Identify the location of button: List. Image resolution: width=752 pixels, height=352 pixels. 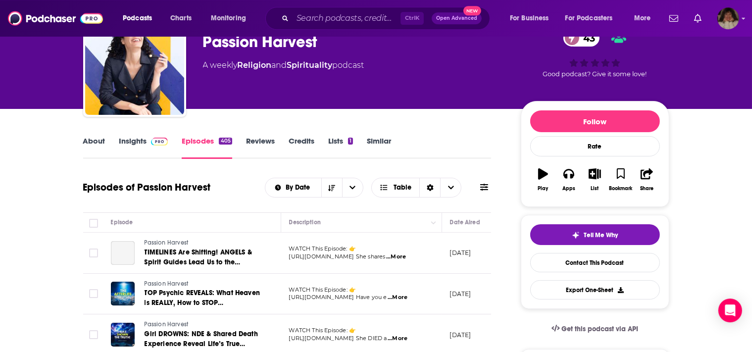
(594, 180).